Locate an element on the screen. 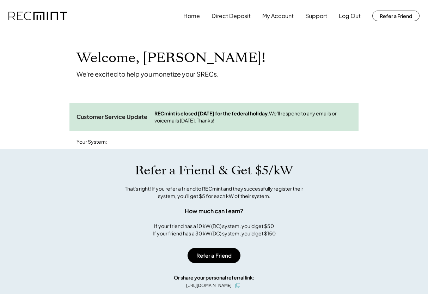  button: click to copy is located at coordinates (238, 285).